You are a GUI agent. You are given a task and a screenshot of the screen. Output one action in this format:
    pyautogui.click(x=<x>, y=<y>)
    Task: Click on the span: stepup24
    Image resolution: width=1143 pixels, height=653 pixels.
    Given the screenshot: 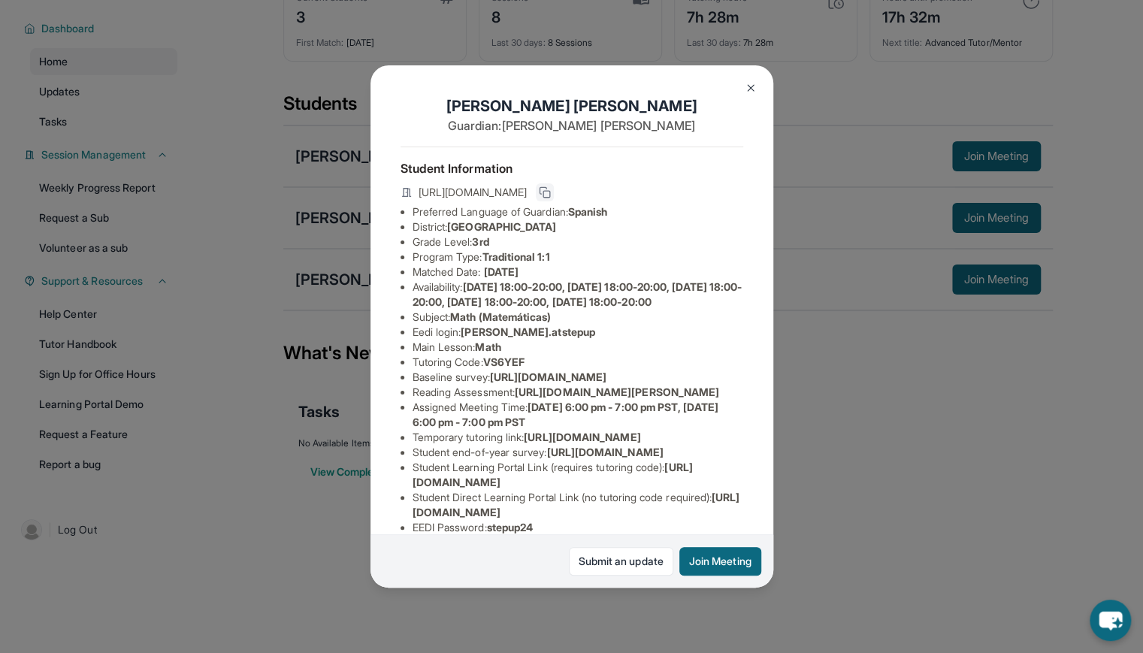 What is the action you would take?
    pyautogui.click(x=510, y=527)
    